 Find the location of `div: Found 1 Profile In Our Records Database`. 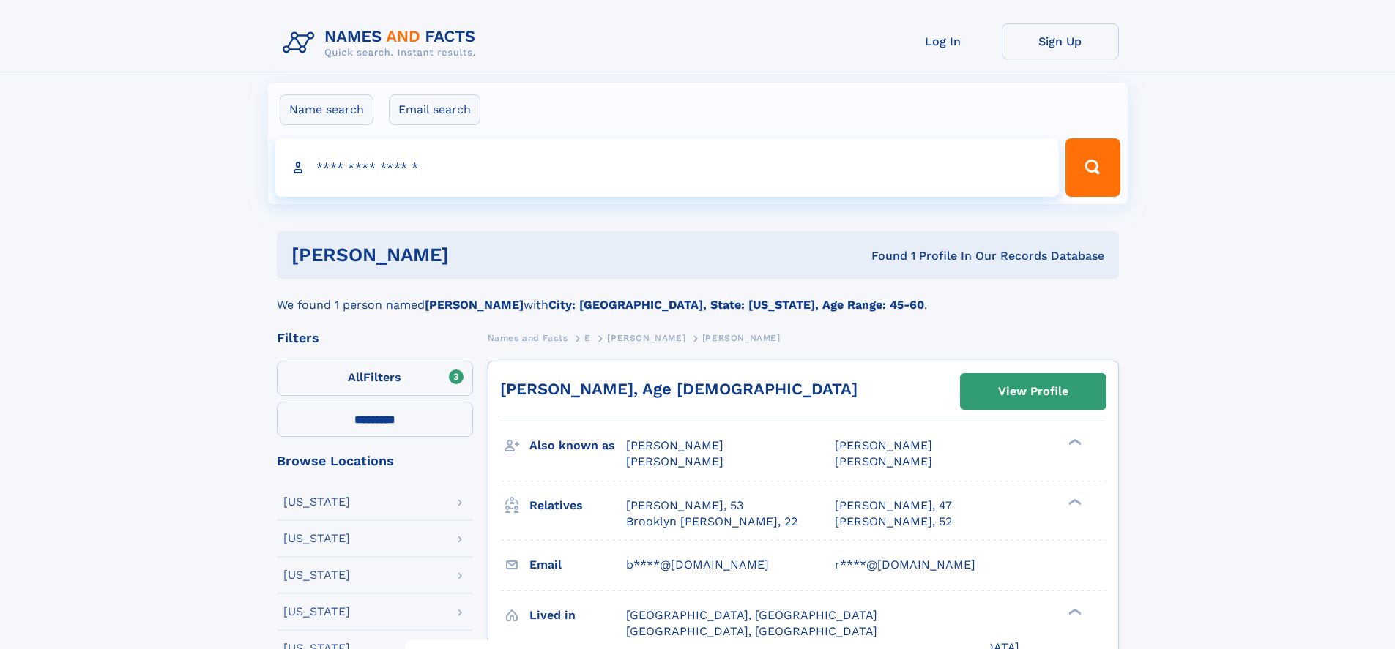

div: Found 1 Profile In Our Records Database is located at coordinates (881, 256).